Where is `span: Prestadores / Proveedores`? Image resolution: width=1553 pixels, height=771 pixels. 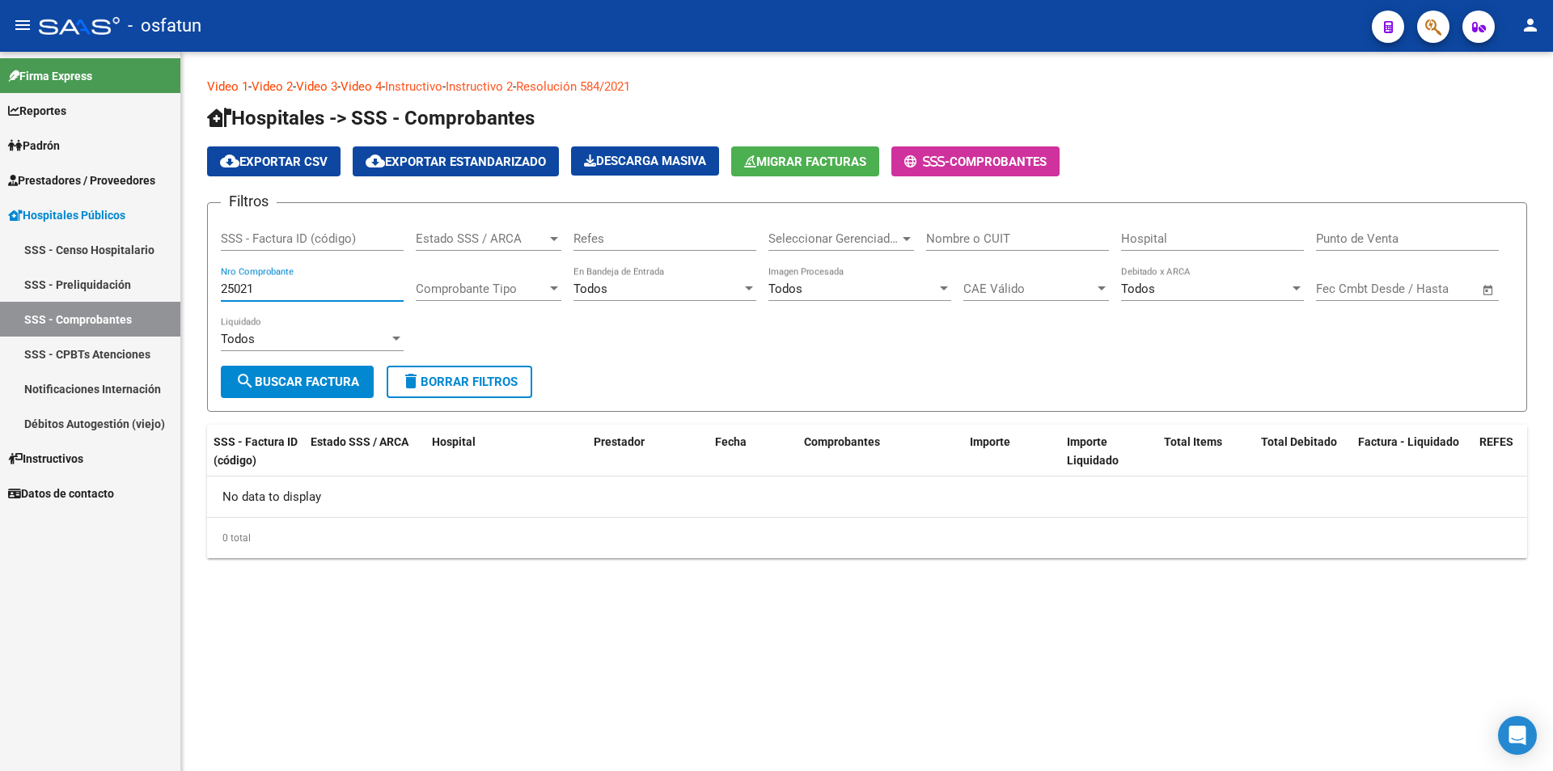
span: Prestadores / Proveedores is located at coordinates (82, 180).